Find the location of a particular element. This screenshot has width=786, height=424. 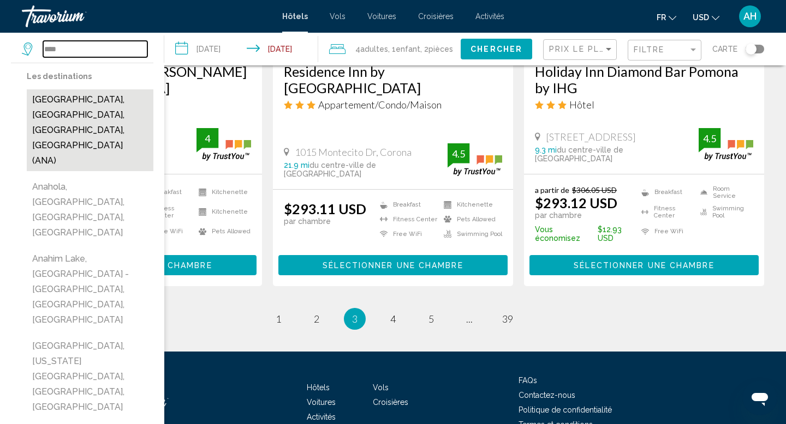

span: 39 is located at coordinates (507, 319).